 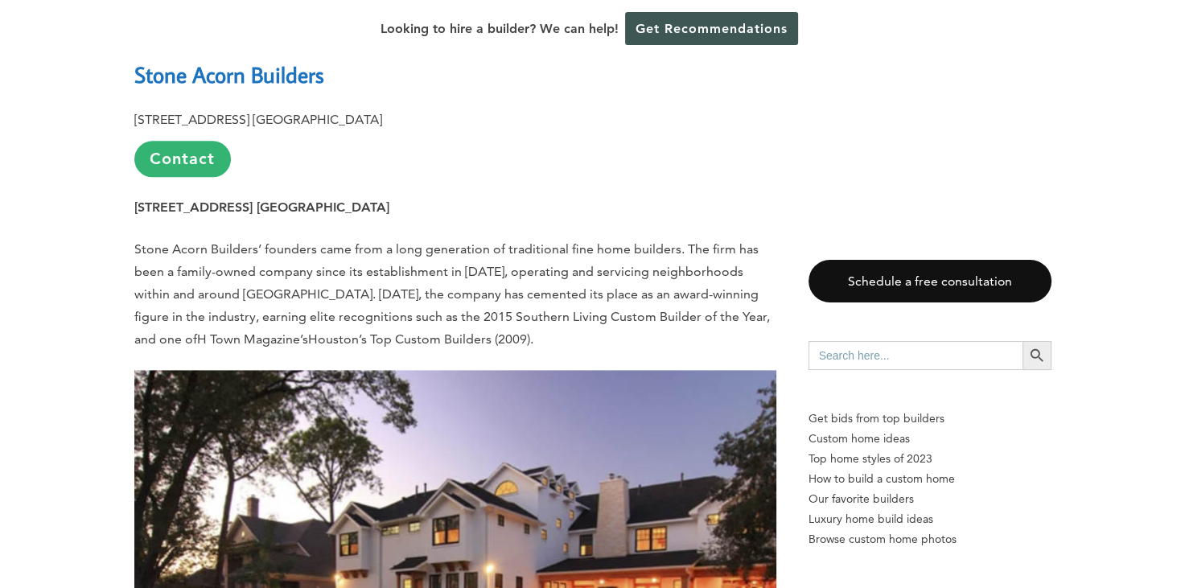 What do you see at coordinates (930, 519) in the screenshot?
I see `a: Luxury home build ideas` at bounding box center [930, 519].